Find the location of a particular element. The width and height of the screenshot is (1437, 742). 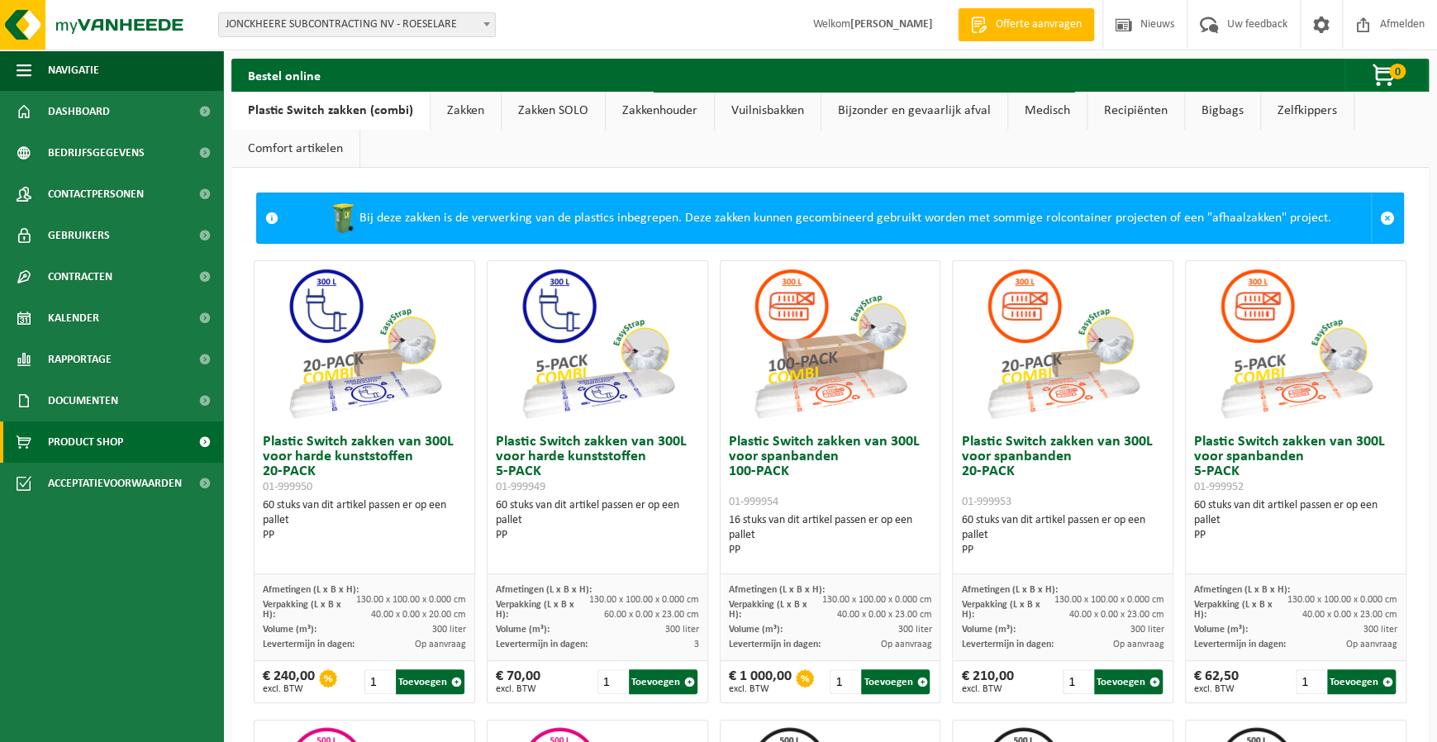

h3: Plastic Switch zakken van 300L voor harde kunststoffen 5-PACK is located at coordinates (597, 464).